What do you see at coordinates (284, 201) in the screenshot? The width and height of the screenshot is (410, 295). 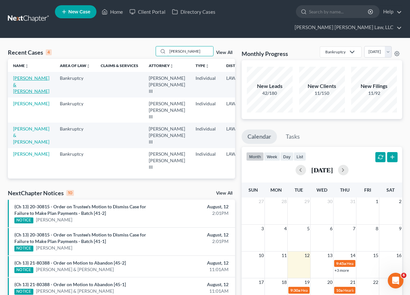 I see `span: 28` at bounding box center [284, 201].